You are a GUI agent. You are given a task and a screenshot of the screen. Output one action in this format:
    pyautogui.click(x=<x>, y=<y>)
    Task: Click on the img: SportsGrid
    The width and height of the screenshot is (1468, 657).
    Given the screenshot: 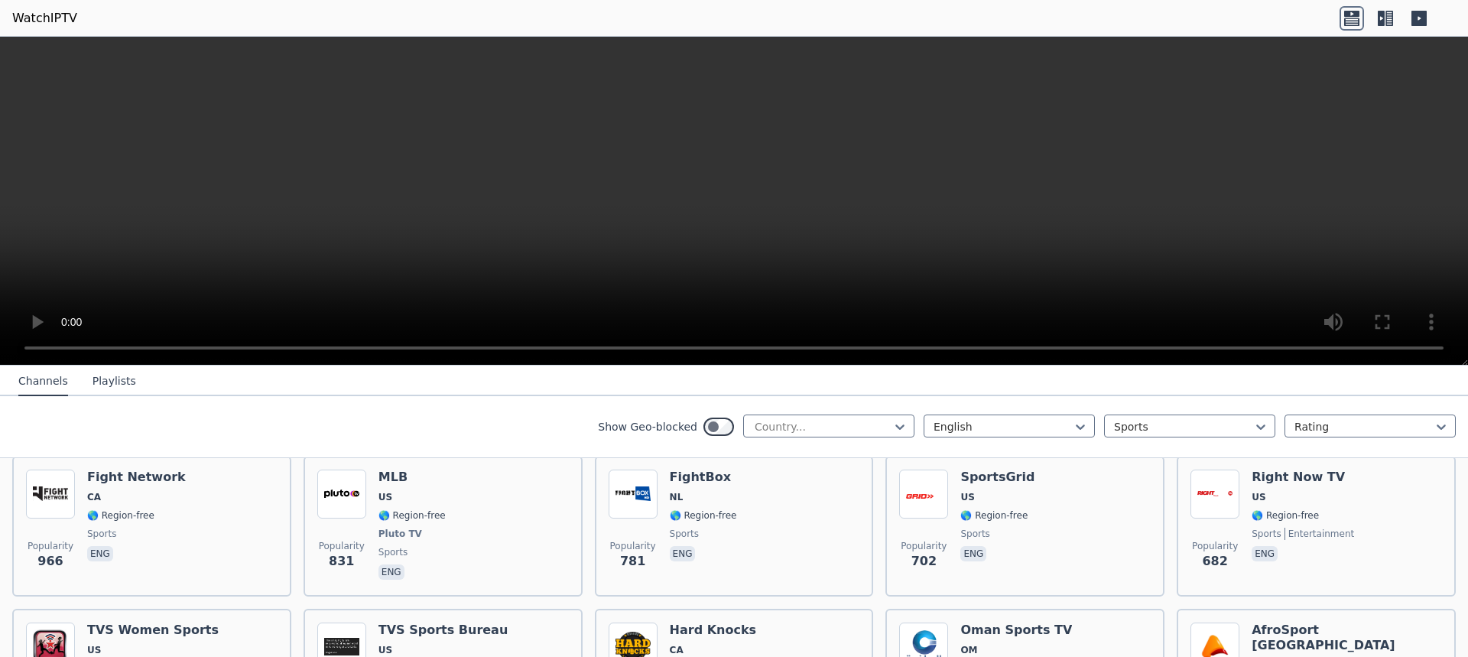 What is the action you would take?
    pyautogui.click(x=923, y=494)
    